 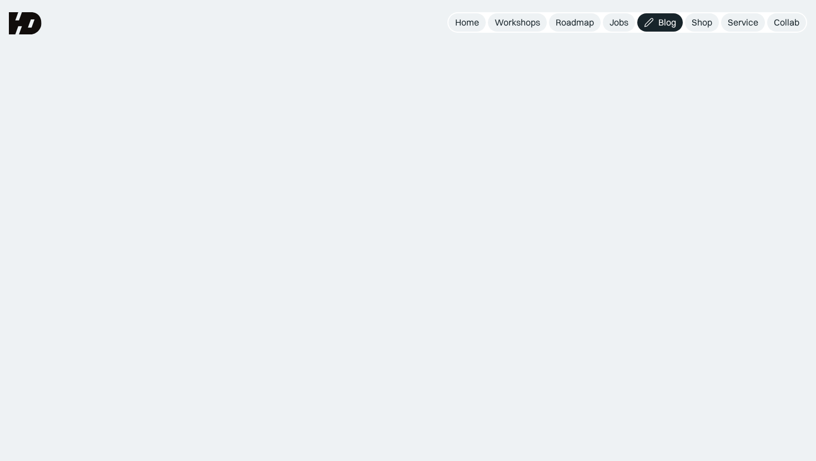 What do you see at coordinates (667, 22) in the screenshot?
I see `div: Blog` at bounding box center [667, 22].